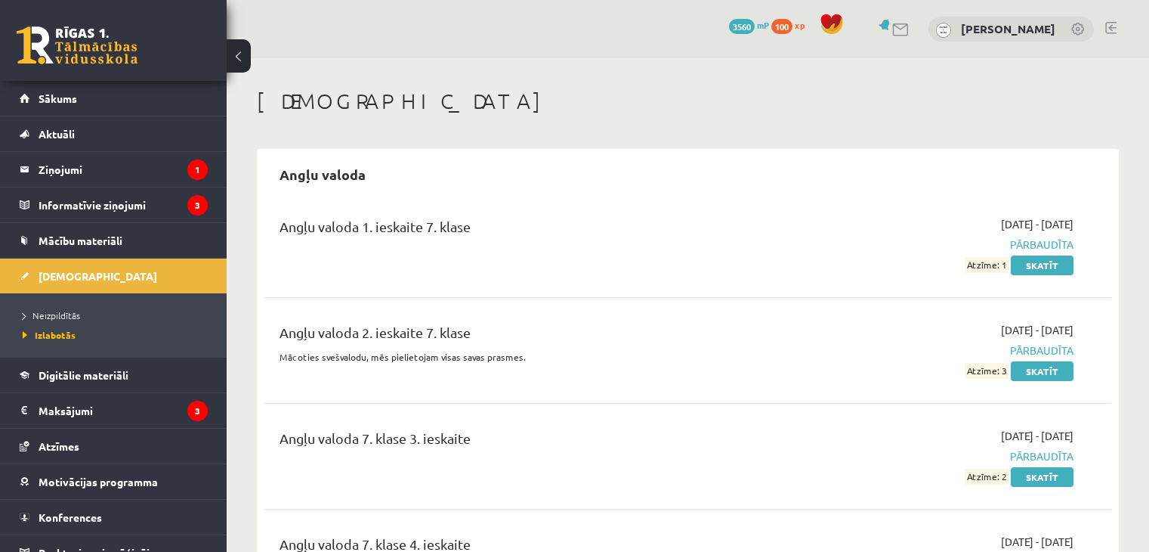 The height and width of the screenshot is (552, 1149). Describe the element at coordinates (742, 26) in the screenshot. I see `span: 3560` at that location.